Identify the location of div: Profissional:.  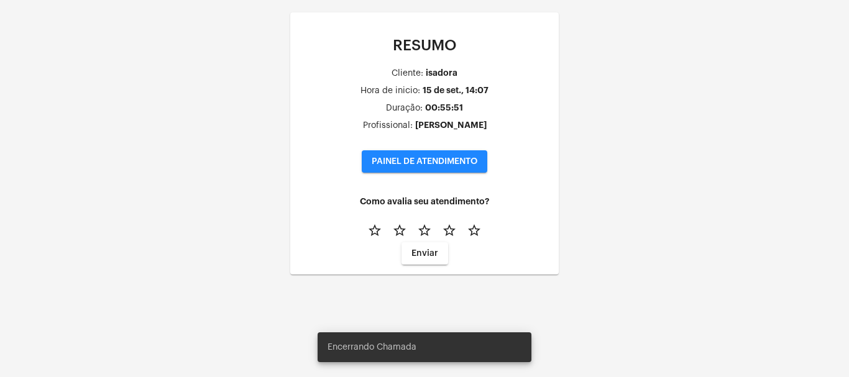
(388, 126).